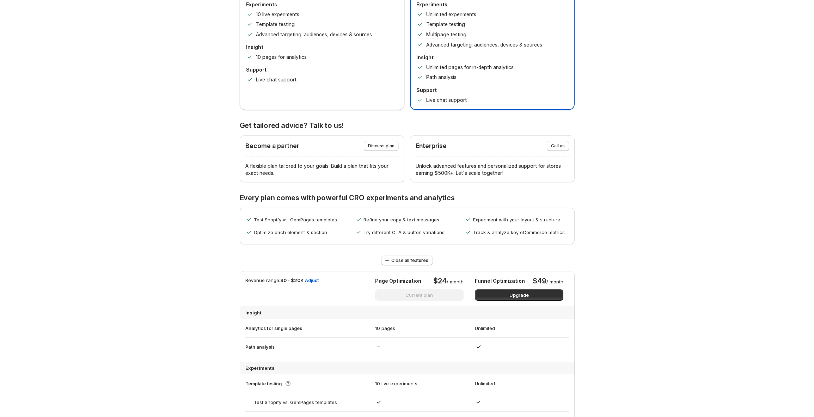  I want to click on p: 10 pages, so click(385, 328).